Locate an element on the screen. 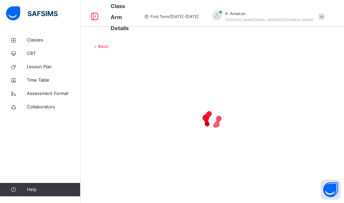  span: CBT is located at coordinates (54, 54).